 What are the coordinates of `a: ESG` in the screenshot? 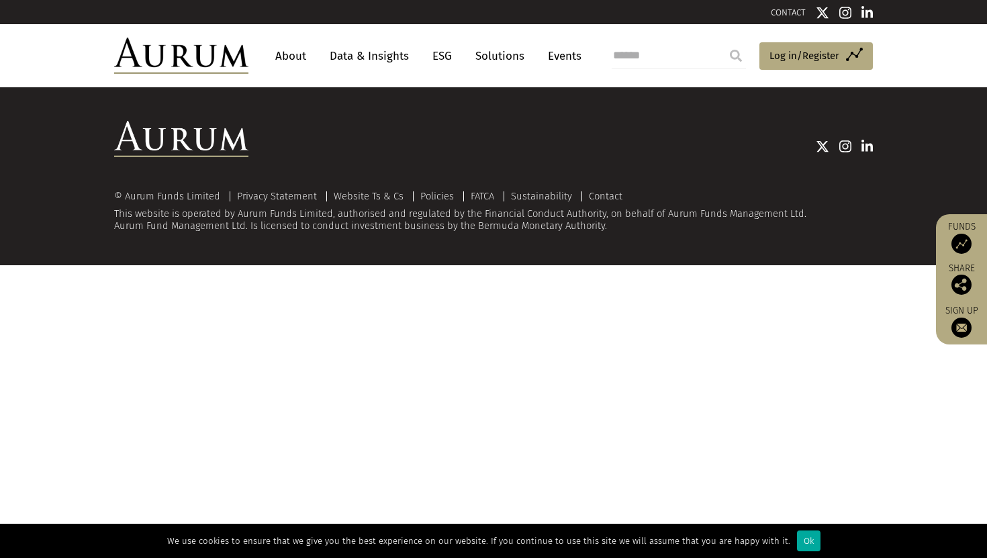 It's located at (442, 56).